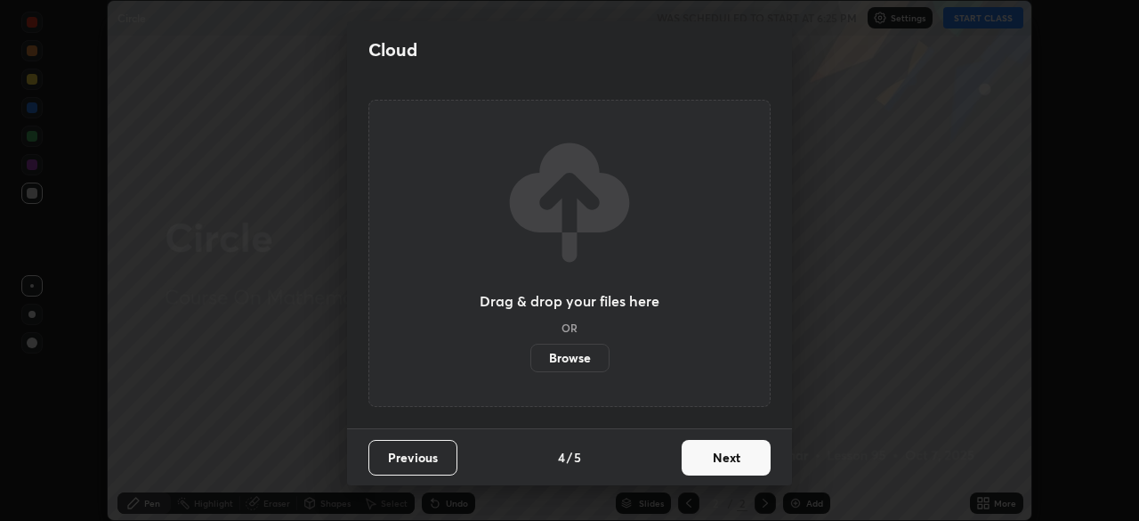 This screenshot has width=1139, height=521. I want to click on h4: 5, so click(578, 457).